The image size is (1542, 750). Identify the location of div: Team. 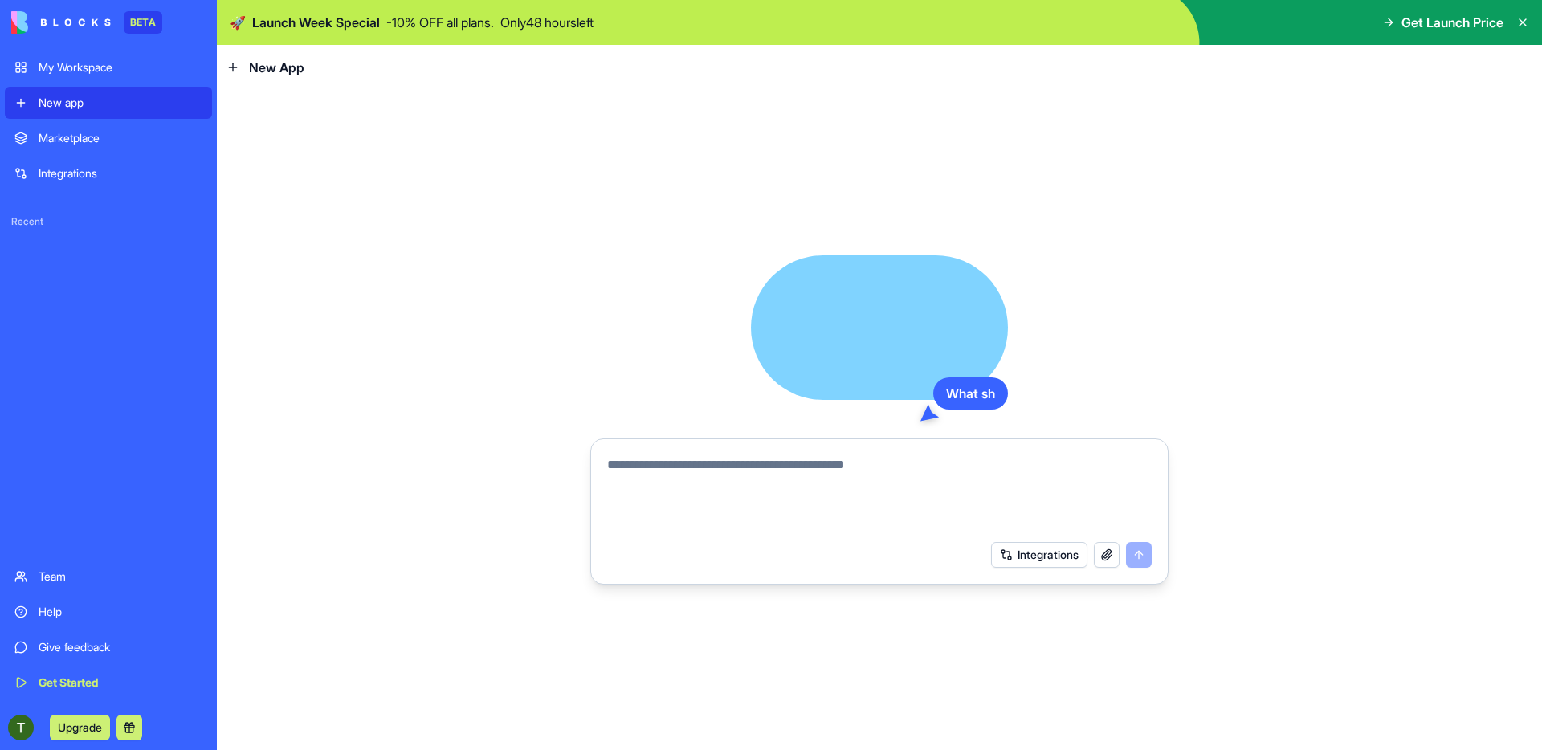
(120, 577).